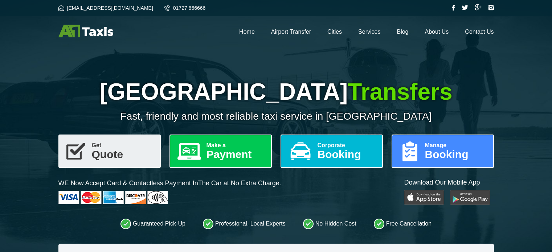  What do you see at coordinates (123, 145) in the screenshot?
I see `span: Get` at bounding box center [123, 145].